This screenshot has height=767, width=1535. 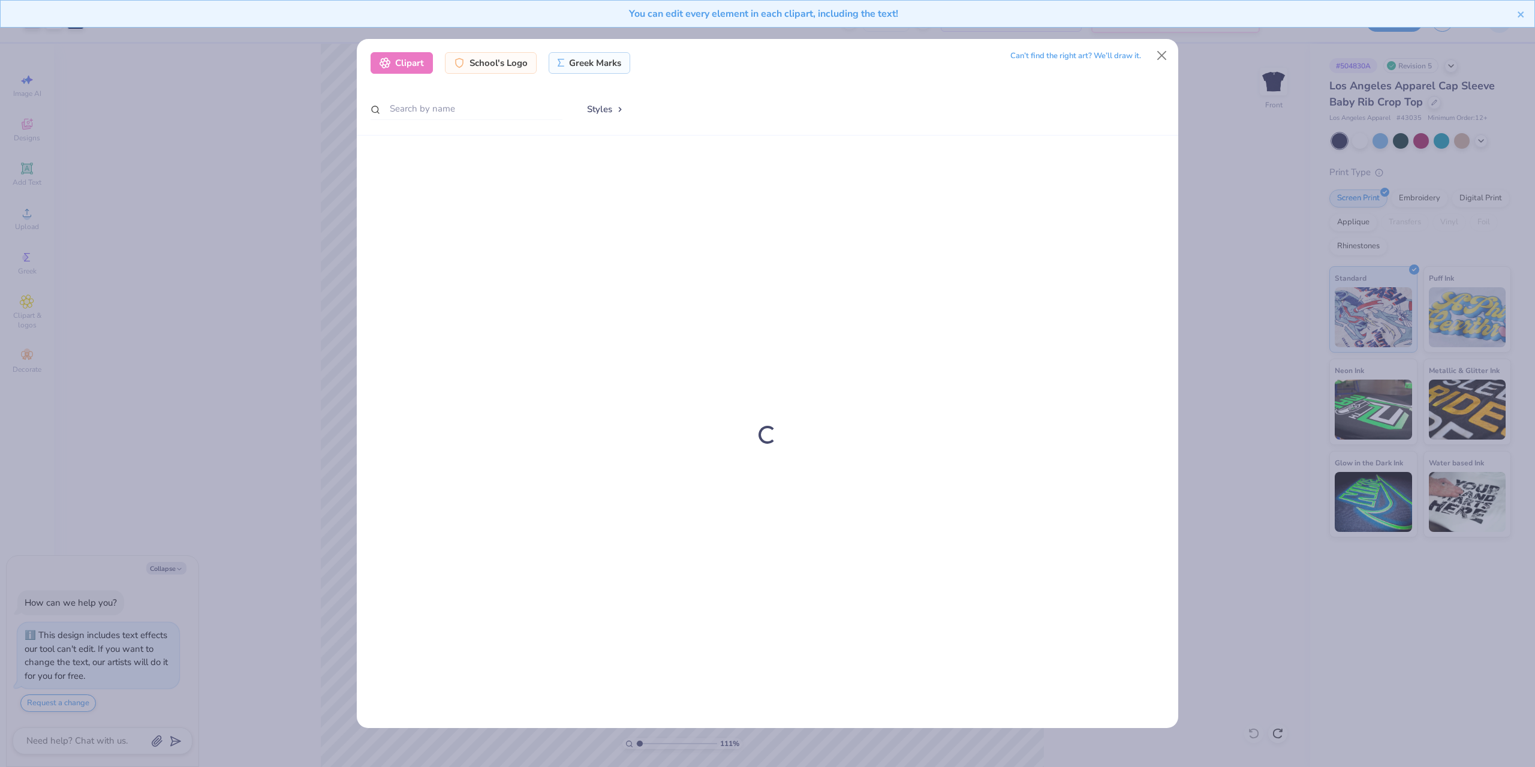 I want to click on div: Clipart, so click(x=402, y=63).